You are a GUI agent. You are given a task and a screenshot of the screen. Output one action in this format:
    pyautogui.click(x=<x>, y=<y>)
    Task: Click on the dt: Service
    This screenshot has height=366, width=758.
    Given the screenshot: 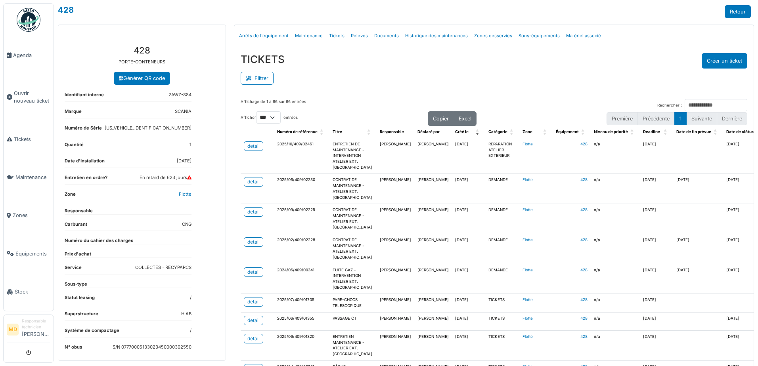 What is the action you would take?
    pyautogui.click(x=73, y=269)
    